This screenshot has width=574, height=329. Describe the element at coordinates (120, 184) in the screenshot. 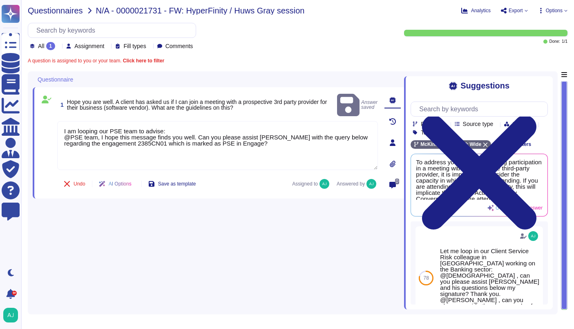

I see `span: AI Options` at that location.